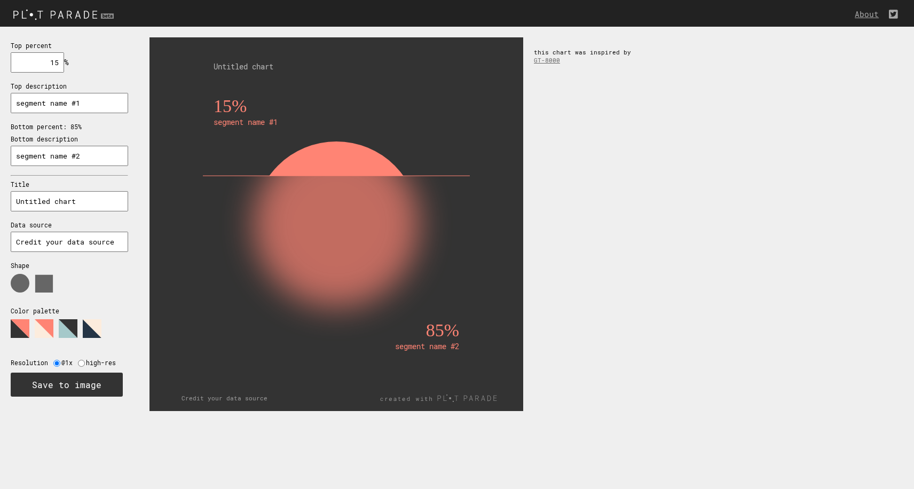  I want to click on p: Top description, so click(69, 86).